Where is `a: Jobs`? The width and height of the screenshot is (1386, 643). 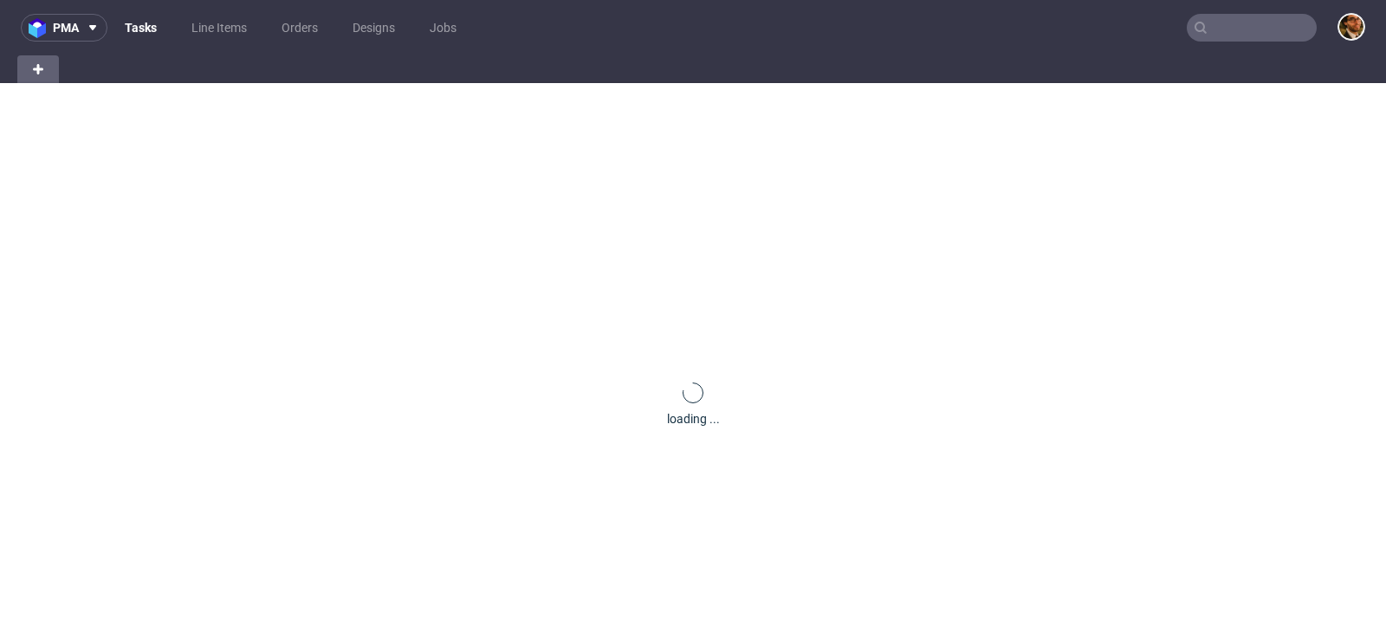
a: Jobs is located at coordinates (443, 28).